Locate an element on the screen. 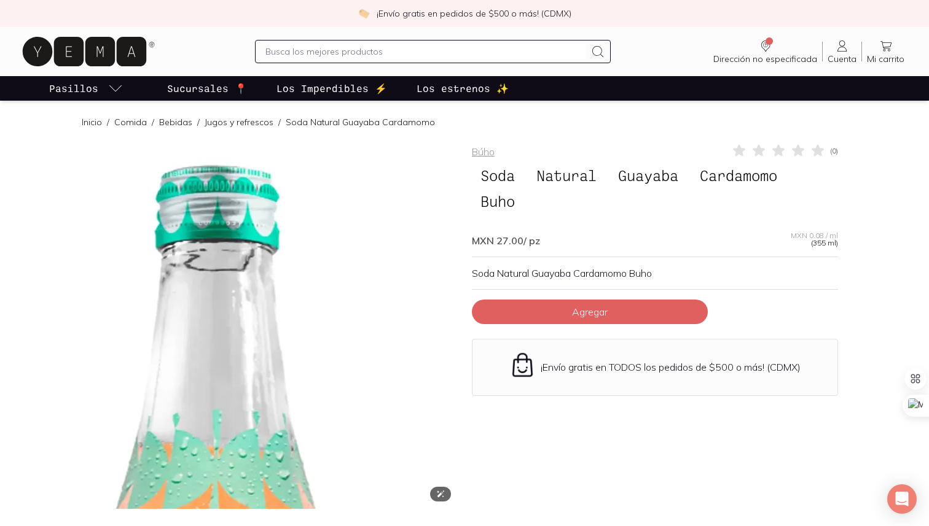  a: Dirección no especificada is located at coordinates (765, 52).